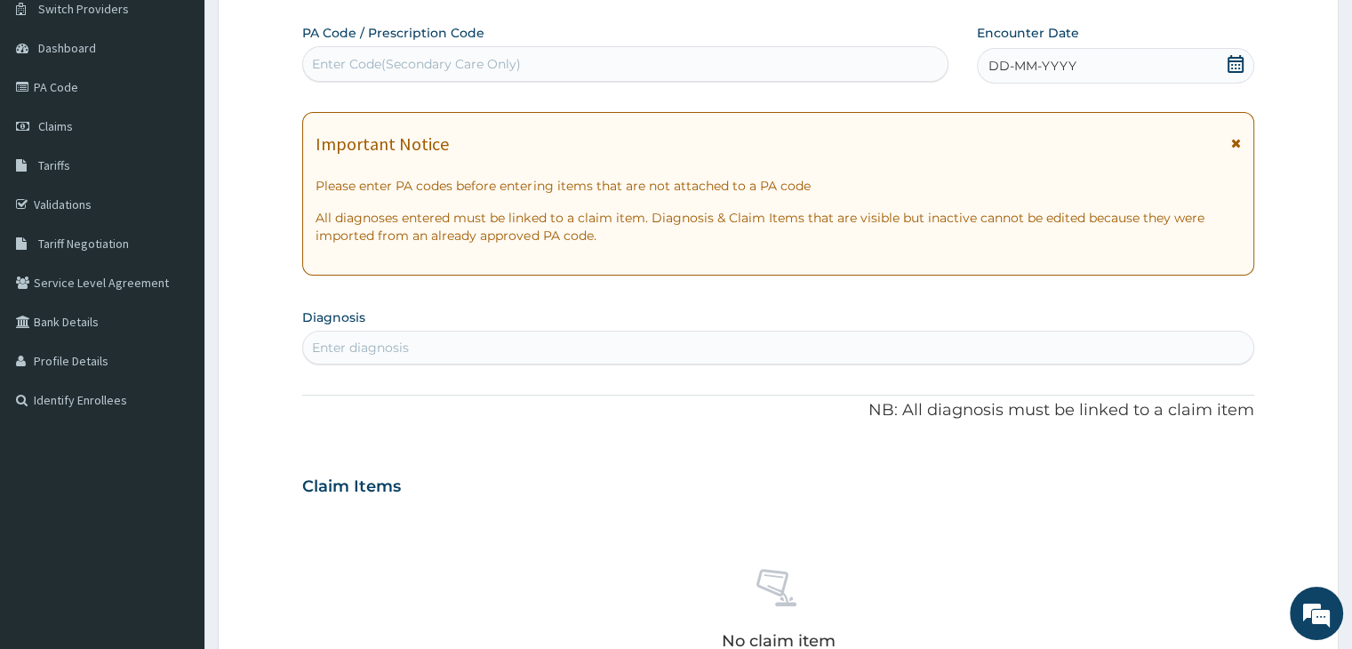  Describe the element at coordinates (778, 227) in the screenshot. I see `p: All diagnoses entered must be linked to a claim item. Diagnosis & Claim Items that are visible bu...` at that location.